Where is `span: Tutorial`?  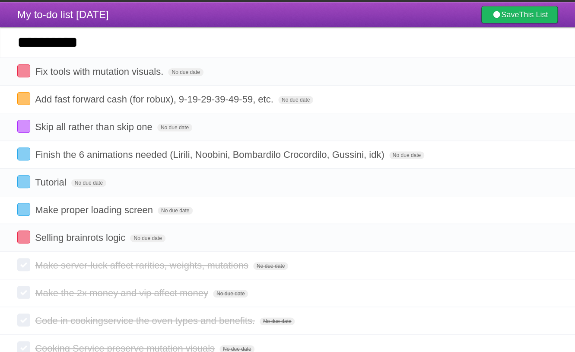
span: Tutorial is located at coordinates (52, 182).